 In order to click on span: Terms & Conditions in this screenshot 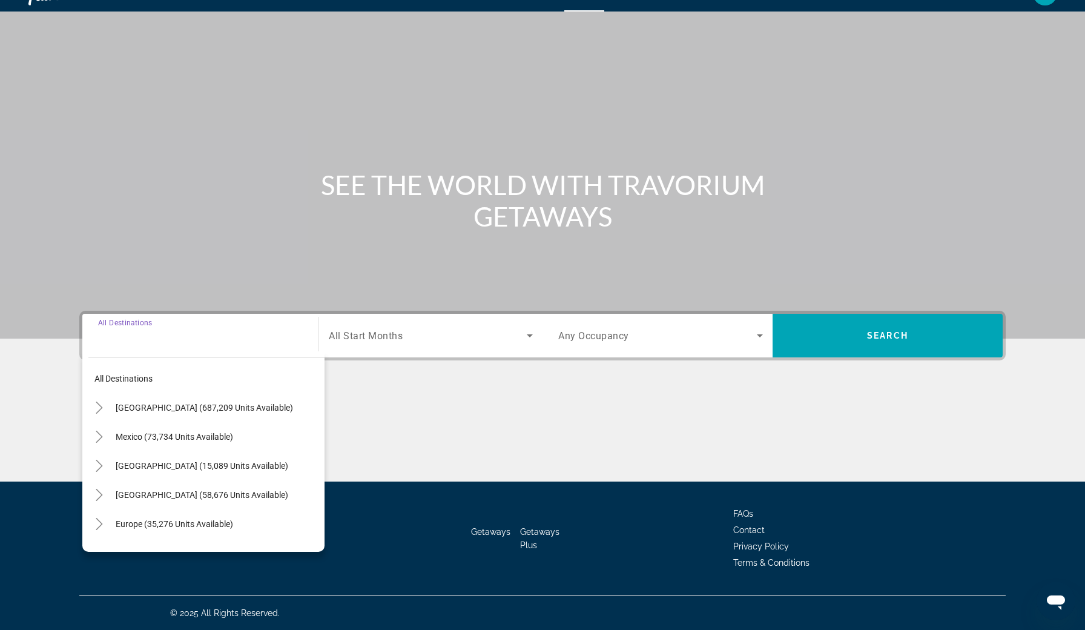, I will do `click(772, 563)`.